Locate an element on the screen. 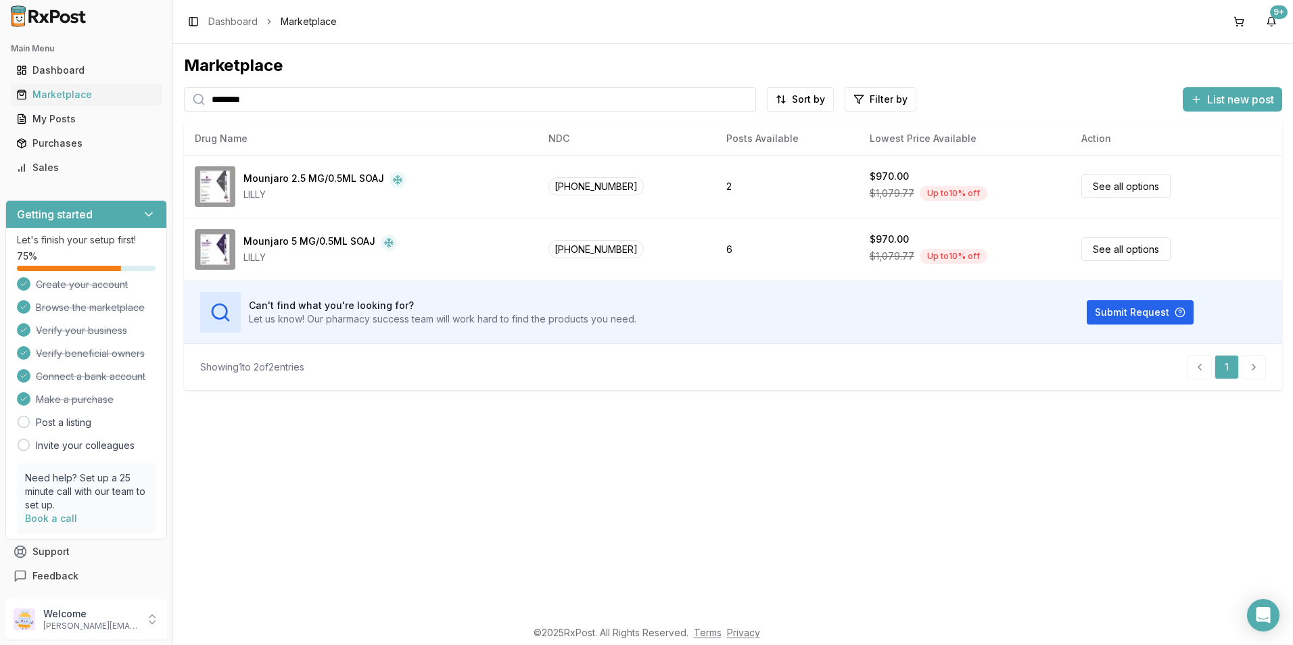 This screenshot has height=645, width=1293. button: Support is located at coordinates (86, 552).